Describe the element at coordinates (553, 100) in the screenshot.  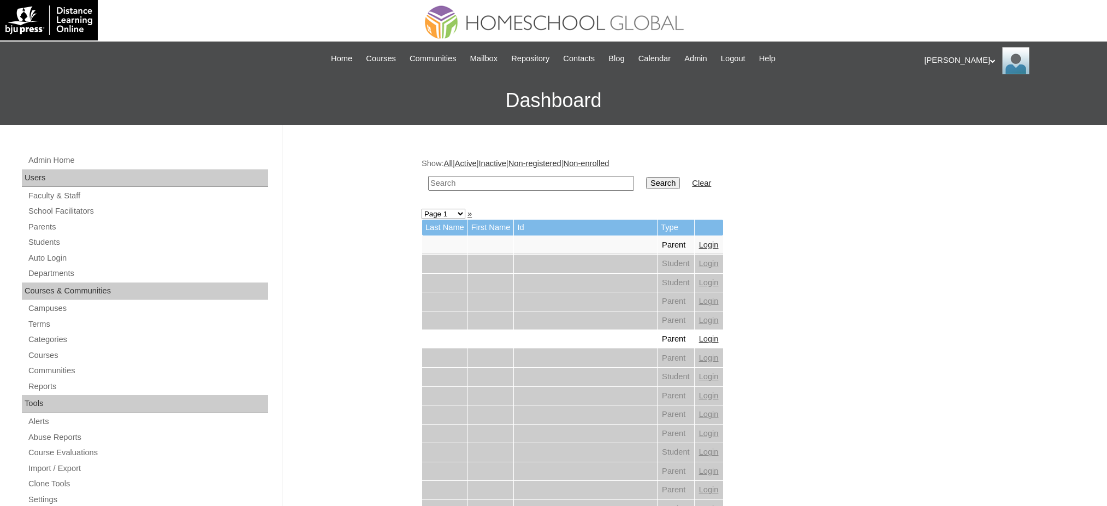
I see `h3: Dashboard` at that location.